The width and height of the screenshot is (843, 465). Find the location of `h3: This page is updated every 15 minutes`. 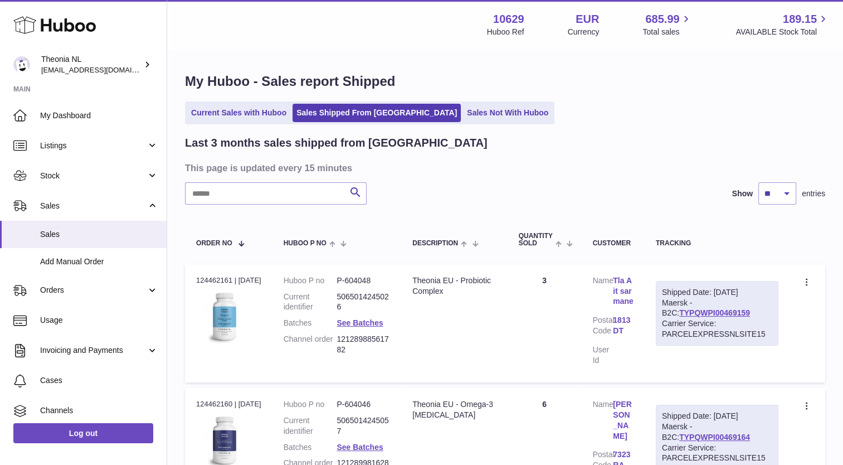

h3: This page is updated every 15 minutes is located at coordinates (504, 168).